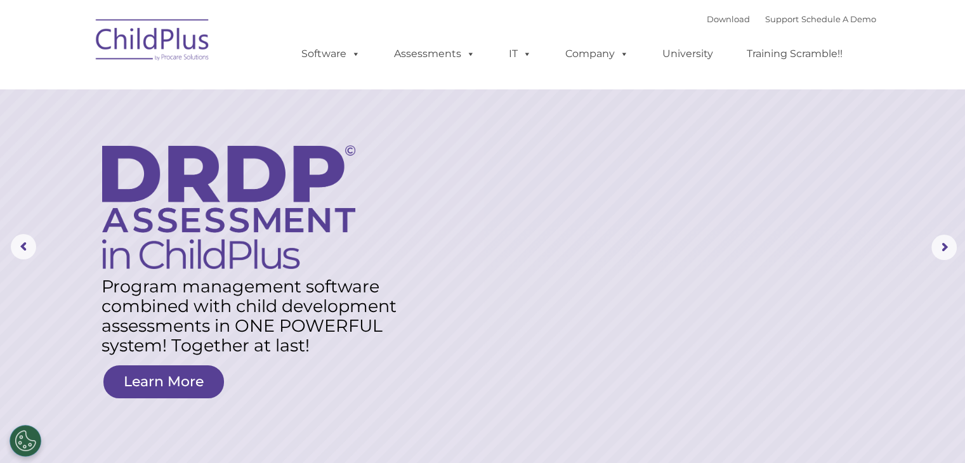 The image size is (965, 463). Describe the element at coordinates (203, 140) in the screenshot. I see `span: Phone number` at that location.